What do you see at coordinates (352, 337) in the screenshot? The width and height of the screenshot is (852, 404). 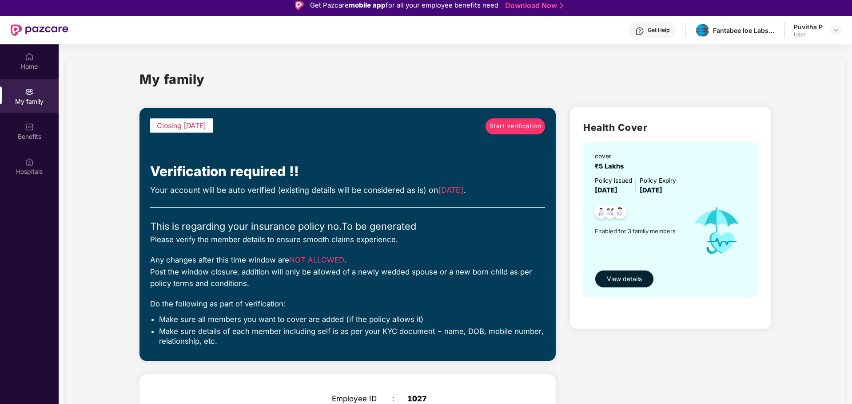 I see `li: Make sure details of each member including self is as per your KYC document - name, DOB, mobile n...` at bounding box center [352, 337].